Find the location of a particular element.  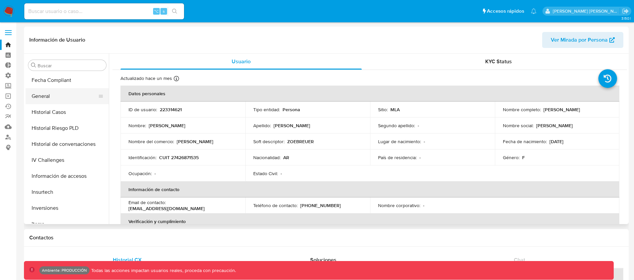

p: CUIT 27426871535 is located at coordinates (179, 157).